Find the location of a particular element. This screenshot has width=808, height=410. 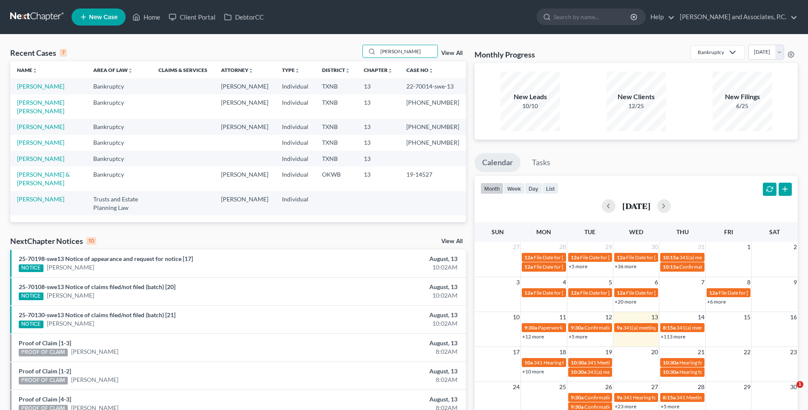

div: PROOF OF CLAIM is located at coordinates (43, 381).